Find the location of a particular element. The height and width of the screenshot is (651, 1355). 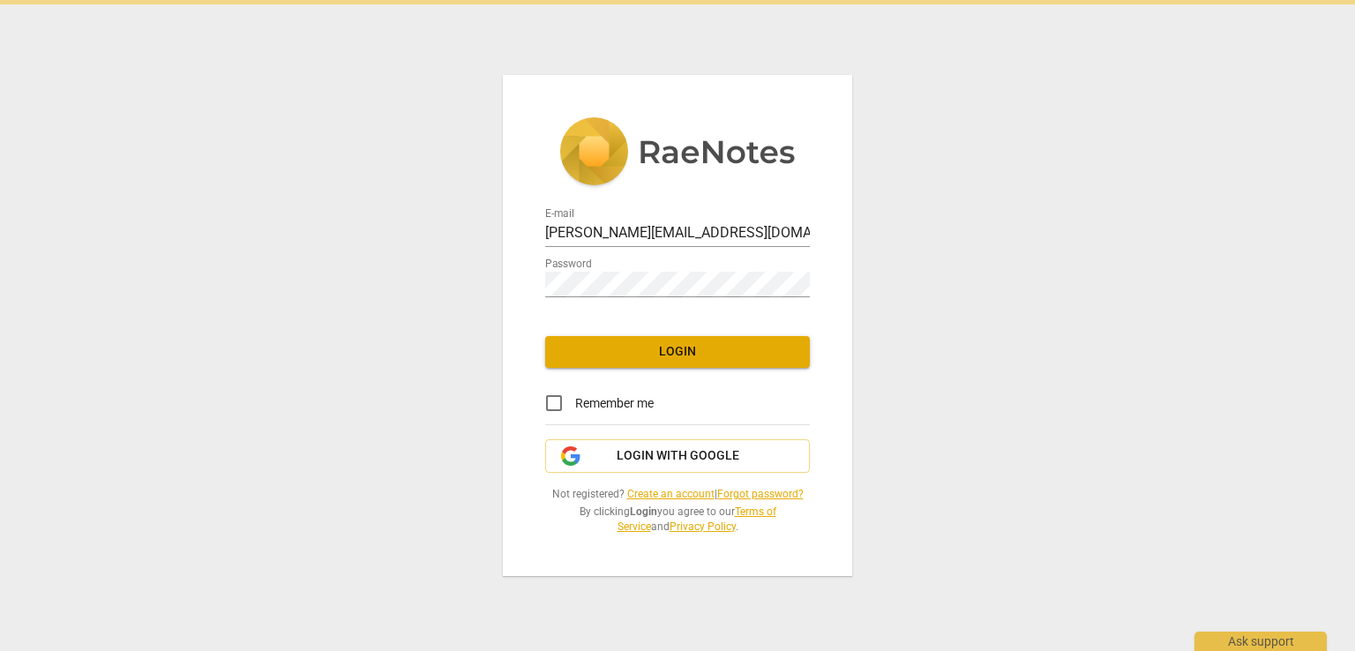

button: Login is located at coordinates (678, 352).